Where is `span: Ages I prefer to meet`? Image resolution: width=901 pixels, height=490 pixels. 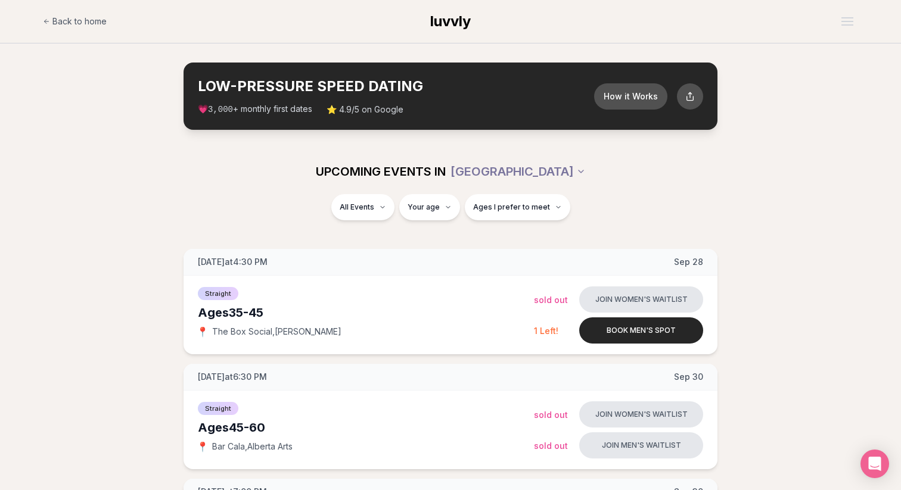
span: Ages I prefer to meet is located at coordinates (511, 207).